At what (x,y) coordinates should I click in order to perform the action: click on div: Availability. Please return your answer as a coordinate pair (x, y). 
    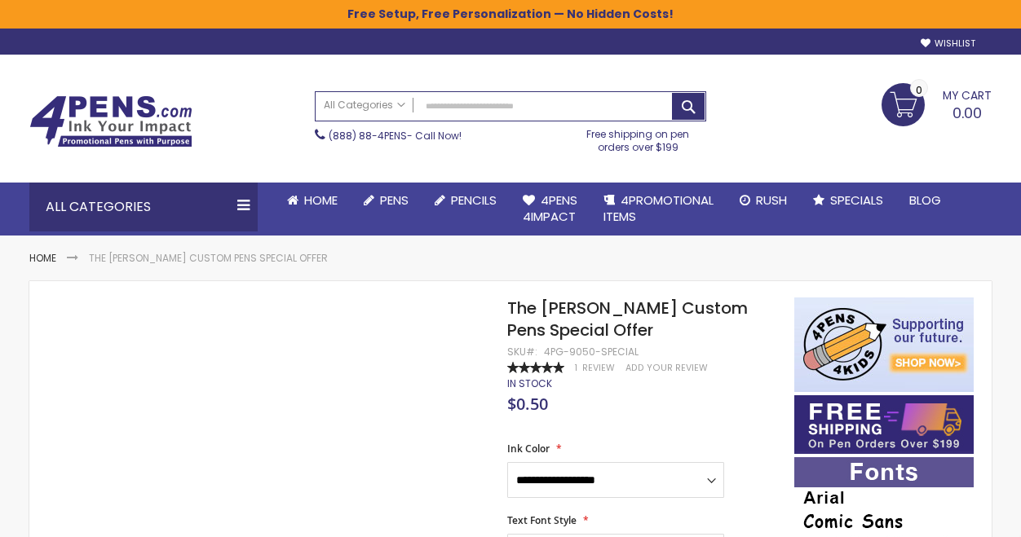
    Looking at the image, I should click on (529, 384).